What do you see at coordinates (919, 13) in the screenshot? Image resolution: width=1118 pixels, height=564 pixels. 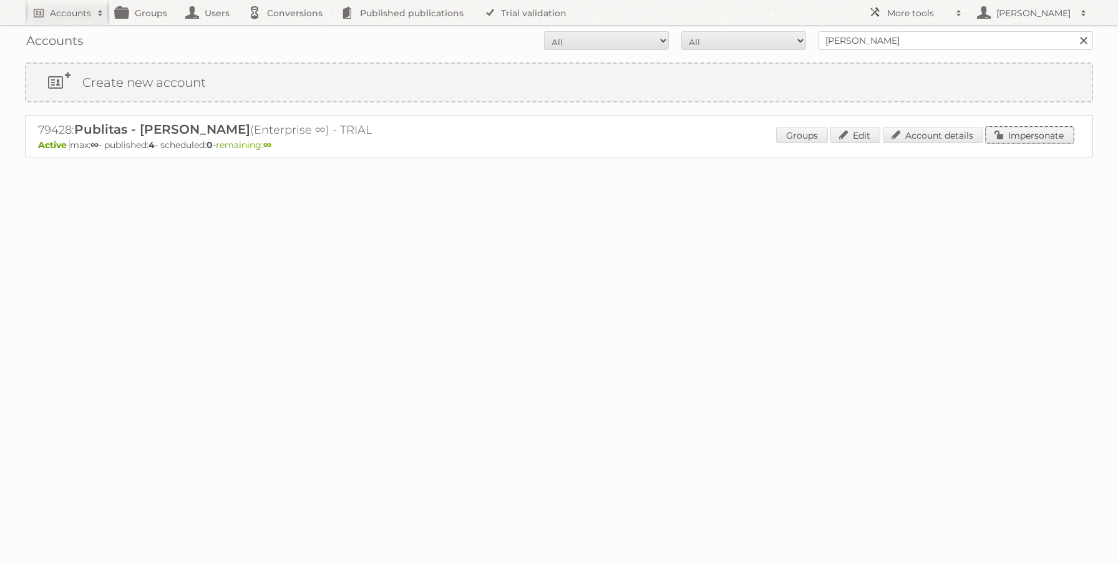 I see `h2: More tools` at bounding box center [919, 13].